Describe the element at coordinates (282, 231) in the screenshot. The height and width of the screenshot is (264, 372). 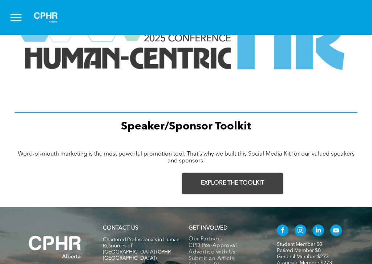
I see `a: facebook` at that location.